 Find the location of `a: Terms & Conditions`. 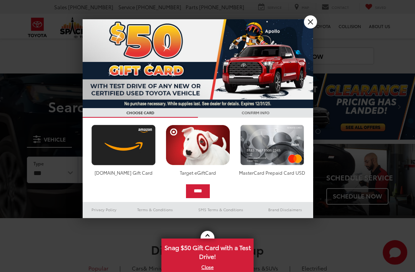

a: Terms & Conditions is located at coordinates (155, 209).